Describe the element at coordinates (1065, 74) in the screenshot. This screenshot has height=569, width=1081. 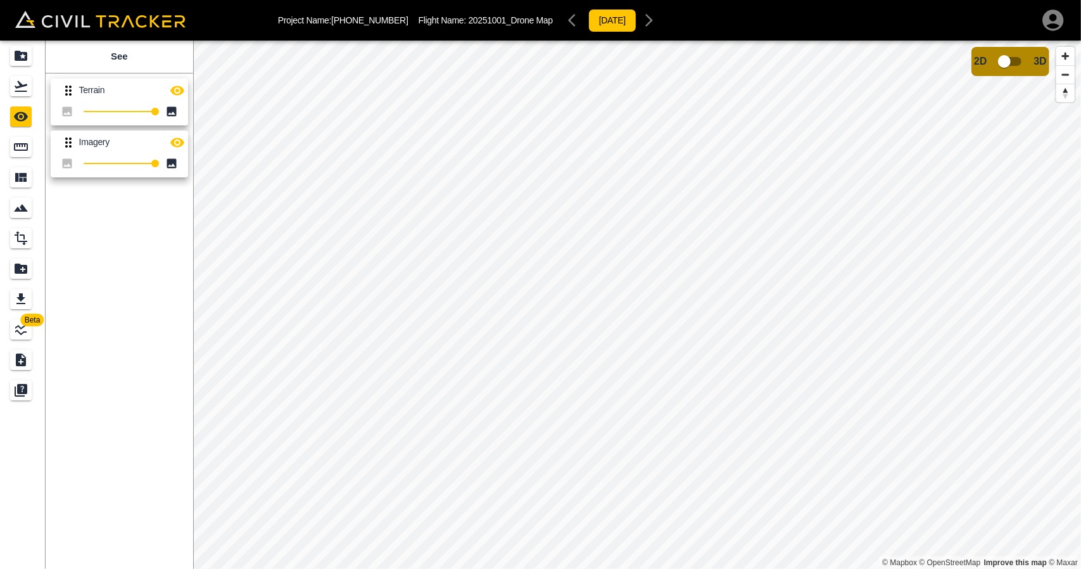
I see `button: Zoom out` at that location.